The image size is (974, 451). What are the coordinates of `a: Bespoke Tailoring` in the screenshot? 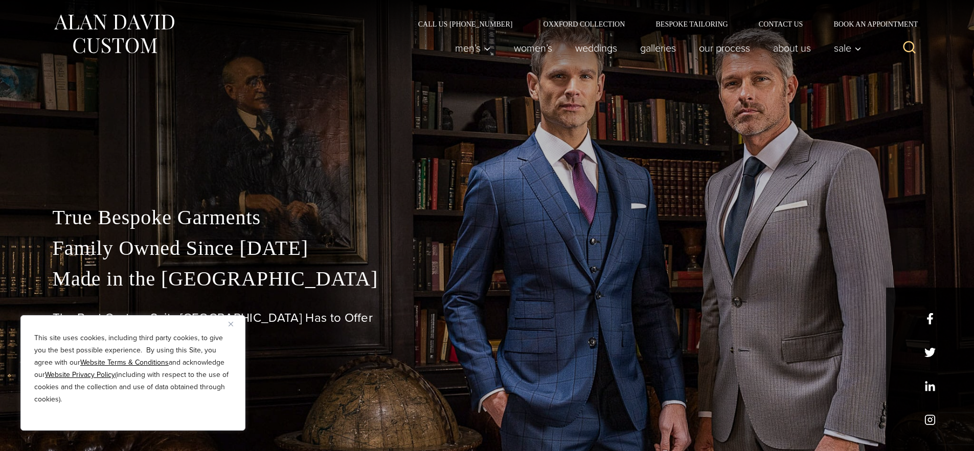 It's located at (691, 24).